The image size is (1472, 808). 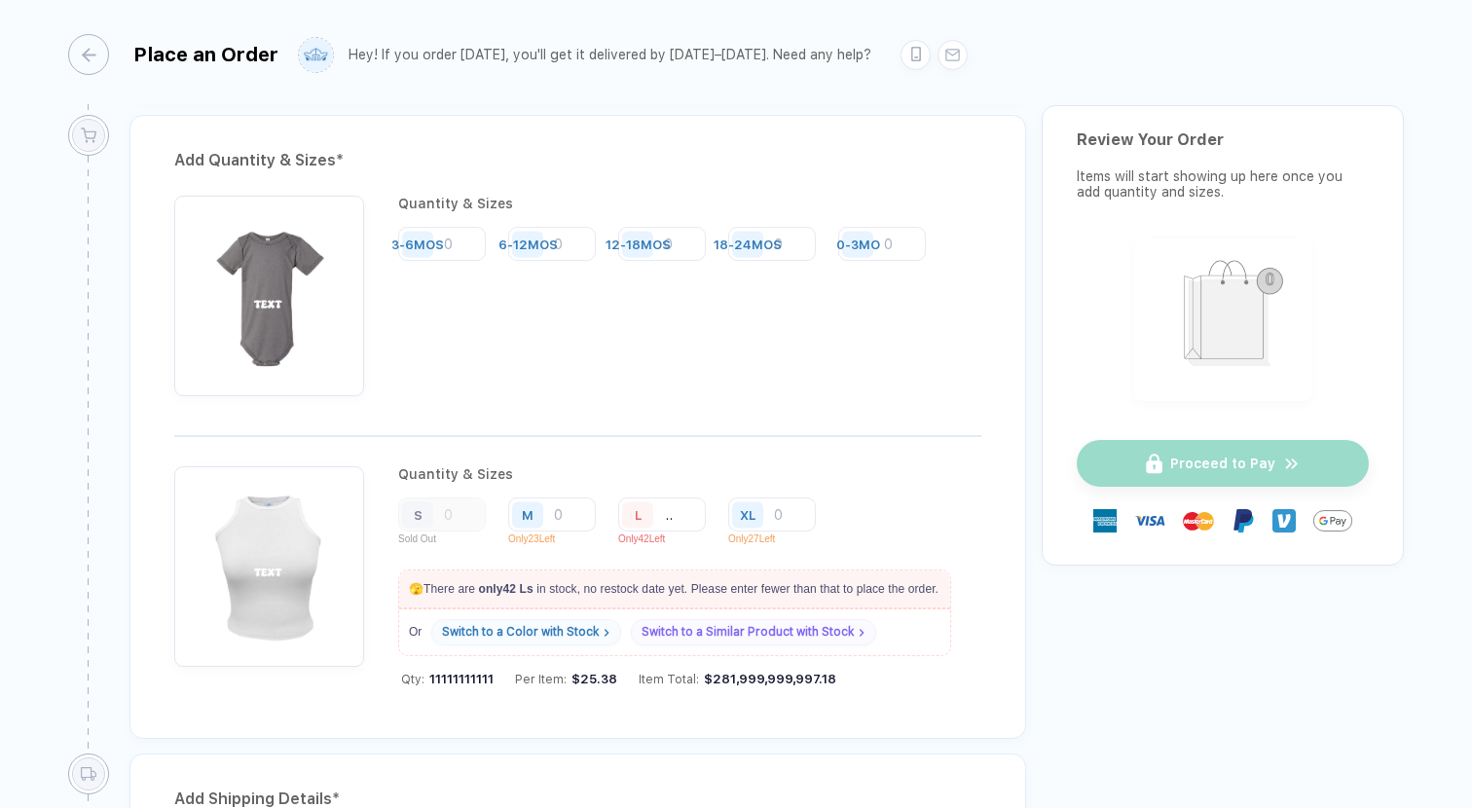 I want to click on div: Qty:, so click(x=447, y=679).